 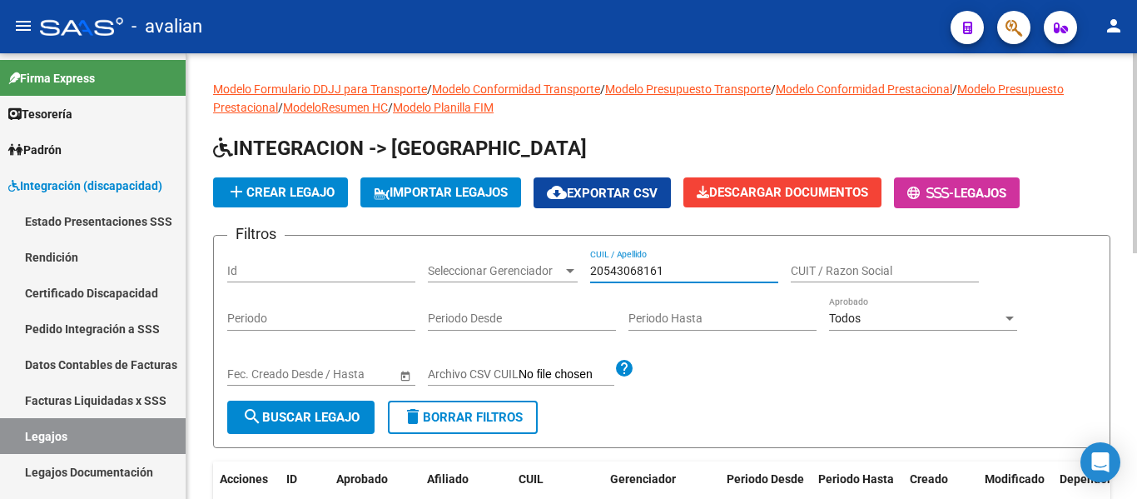 What do you see at coordinates (783, 192) in the screenshot?
I see `button: Descargar Documentos` at bounding box center [783, 192].